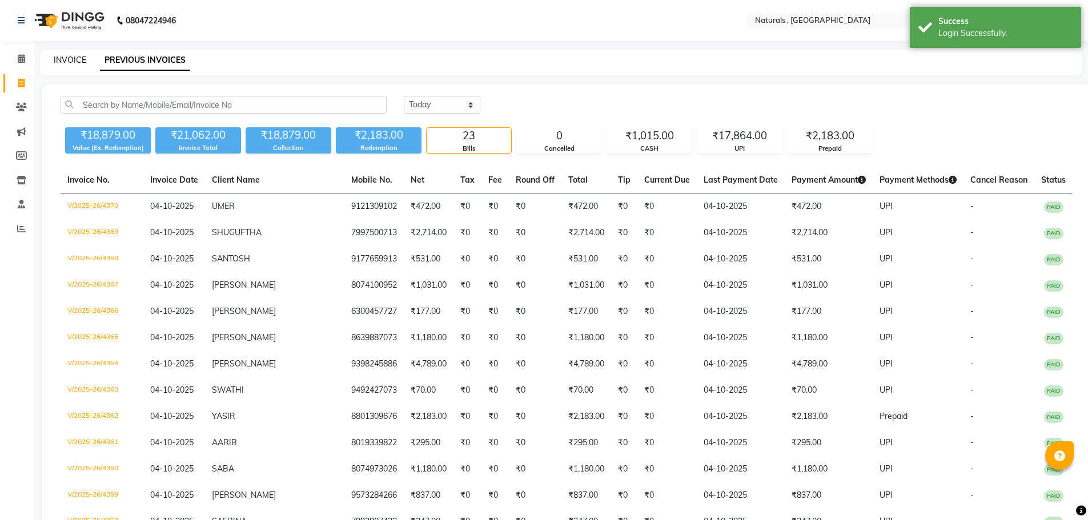 This screenshot has width=1088, height=520. I want to click on td: 6300457727, so click(374, 312).